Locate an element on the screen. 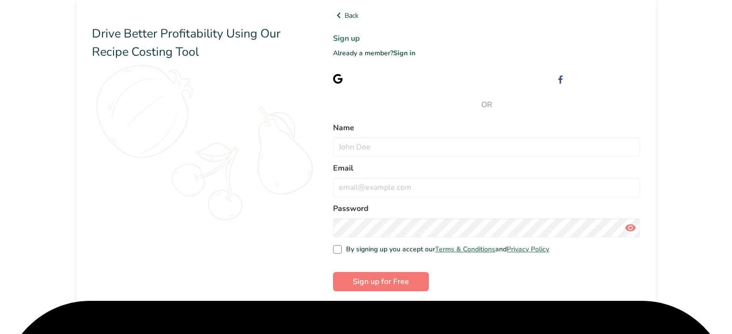  a: Terms & Conditions is located at coordinates (465, 249).